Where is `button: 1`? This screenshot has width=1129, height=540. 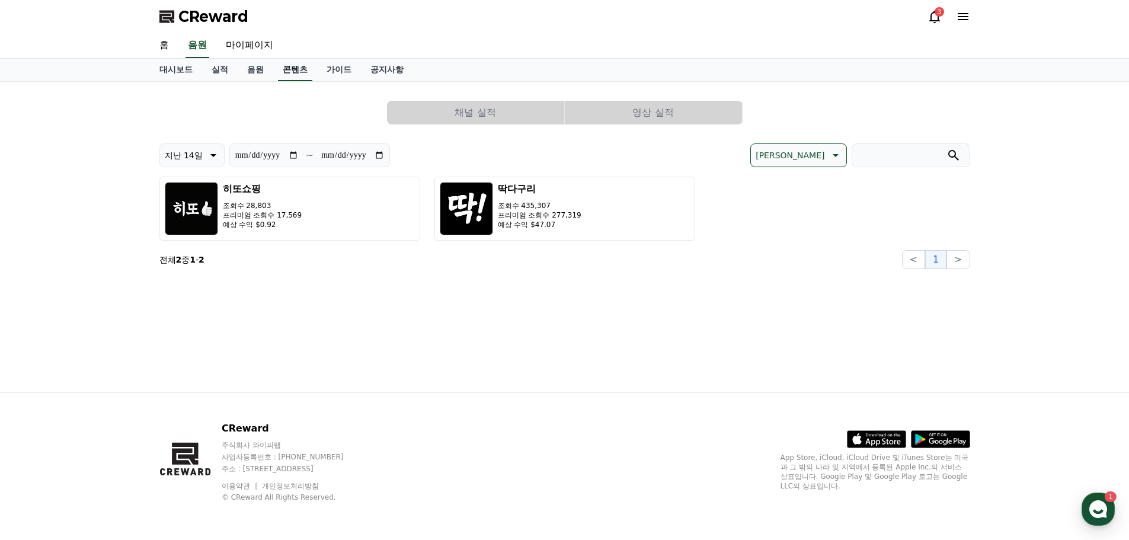
button: 1 is located at coordinates (936, 260).